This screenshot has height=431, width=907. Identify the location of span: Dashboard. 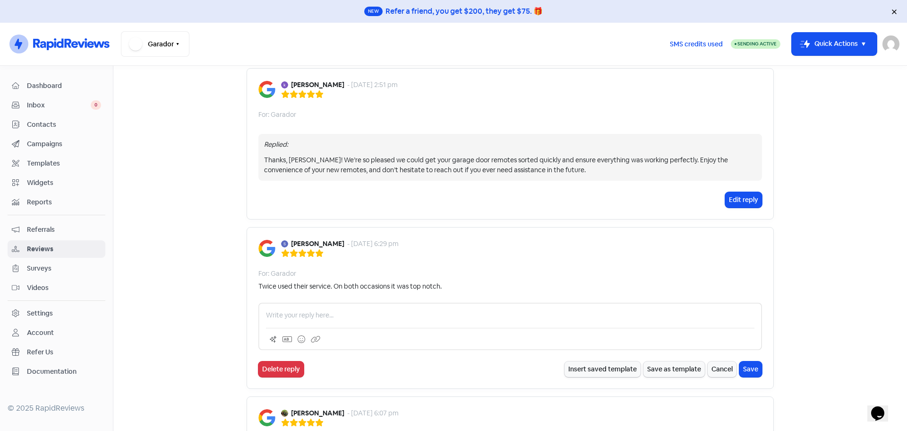
(64, 86).